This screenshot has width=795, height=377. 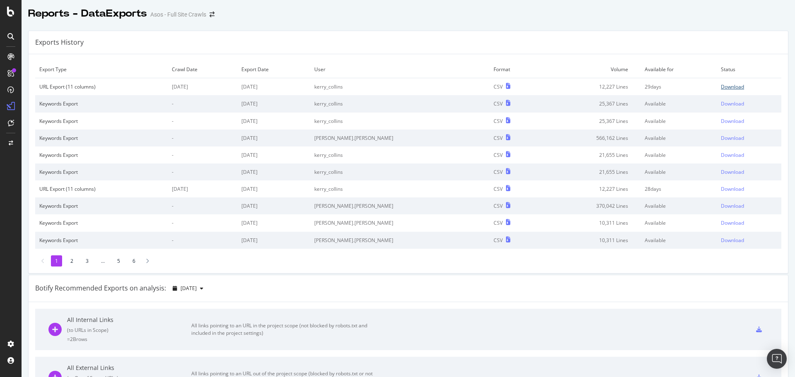 I want to click on div: = 2B rows, so click(x=129, y=339).